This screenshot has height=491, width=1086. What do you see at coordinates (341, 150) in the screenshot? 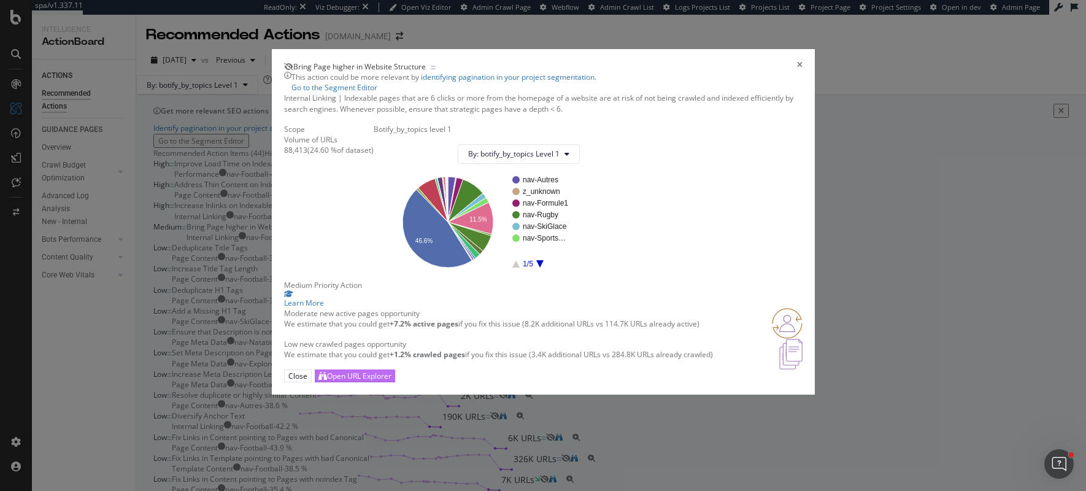
I see `div: ( 24.60 % of dataset )` at bounding box center [341, 150].